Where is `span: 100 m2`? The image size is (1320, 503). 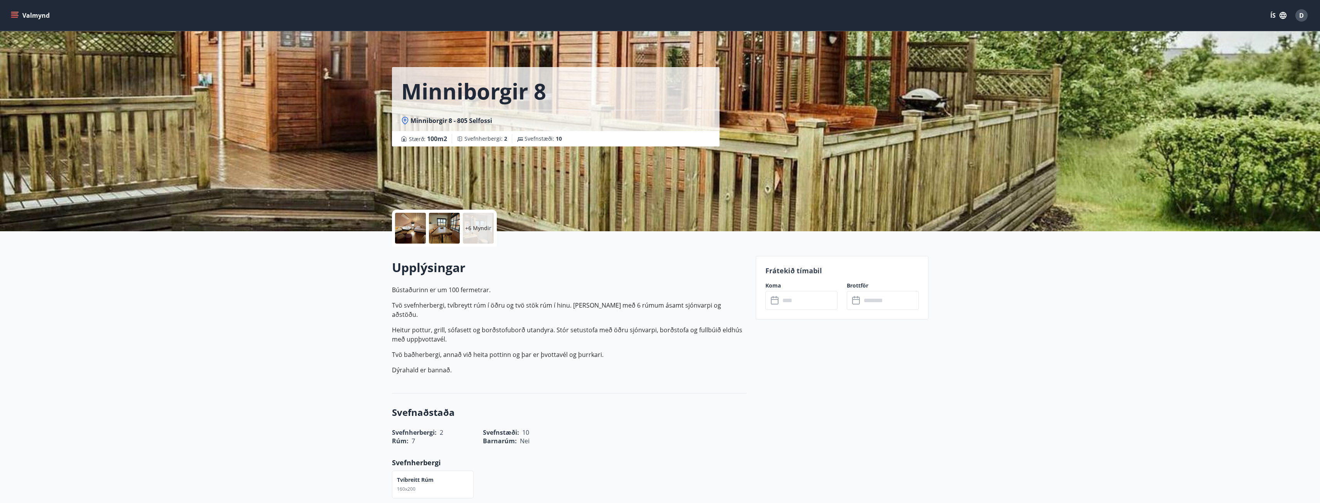 span: 100 m2 is located at coordinates (437, 139).